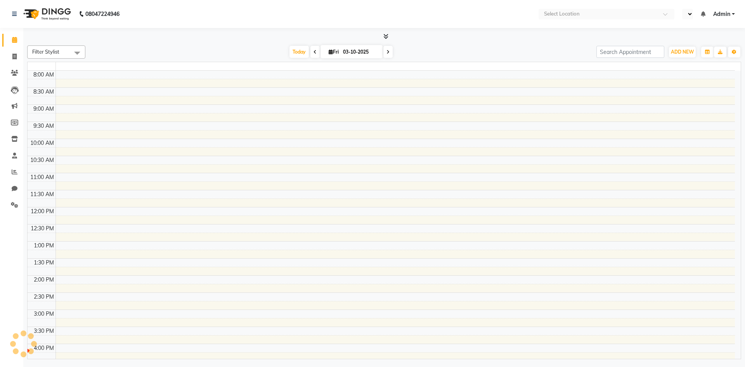 Image resolution: width=745 pixels, height=367 pixels. Describe the element at coordinates (562, 14) in the screenshot. I see `div: Select Location` at that location.